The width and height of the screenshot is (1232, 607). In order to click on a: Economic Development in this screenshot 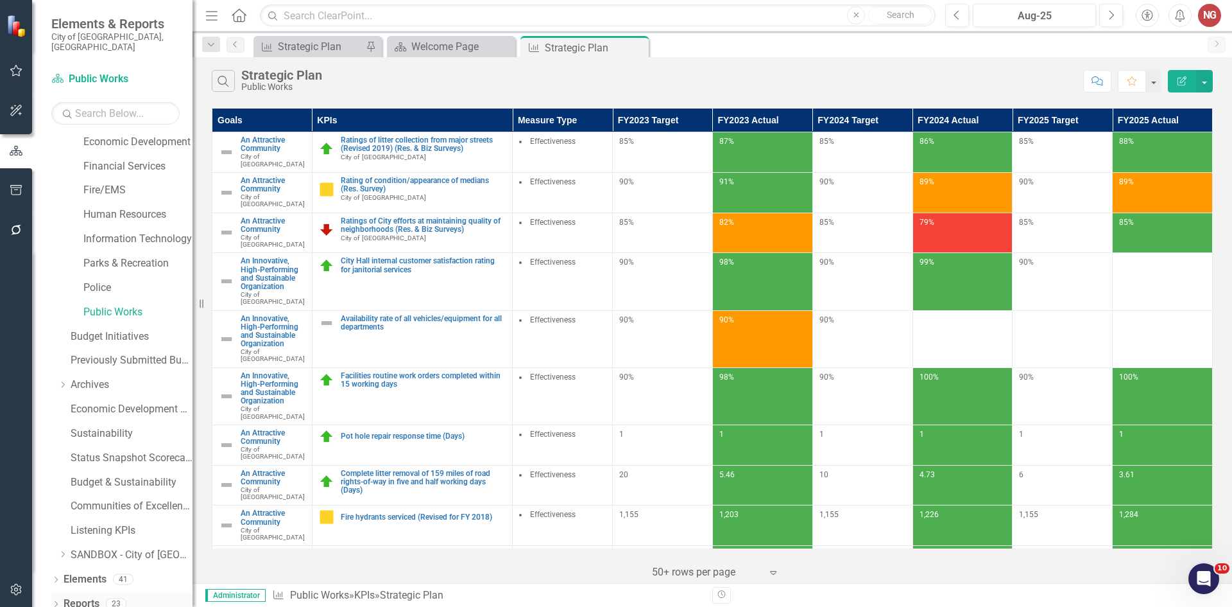, I will do `click(138, 142)`.